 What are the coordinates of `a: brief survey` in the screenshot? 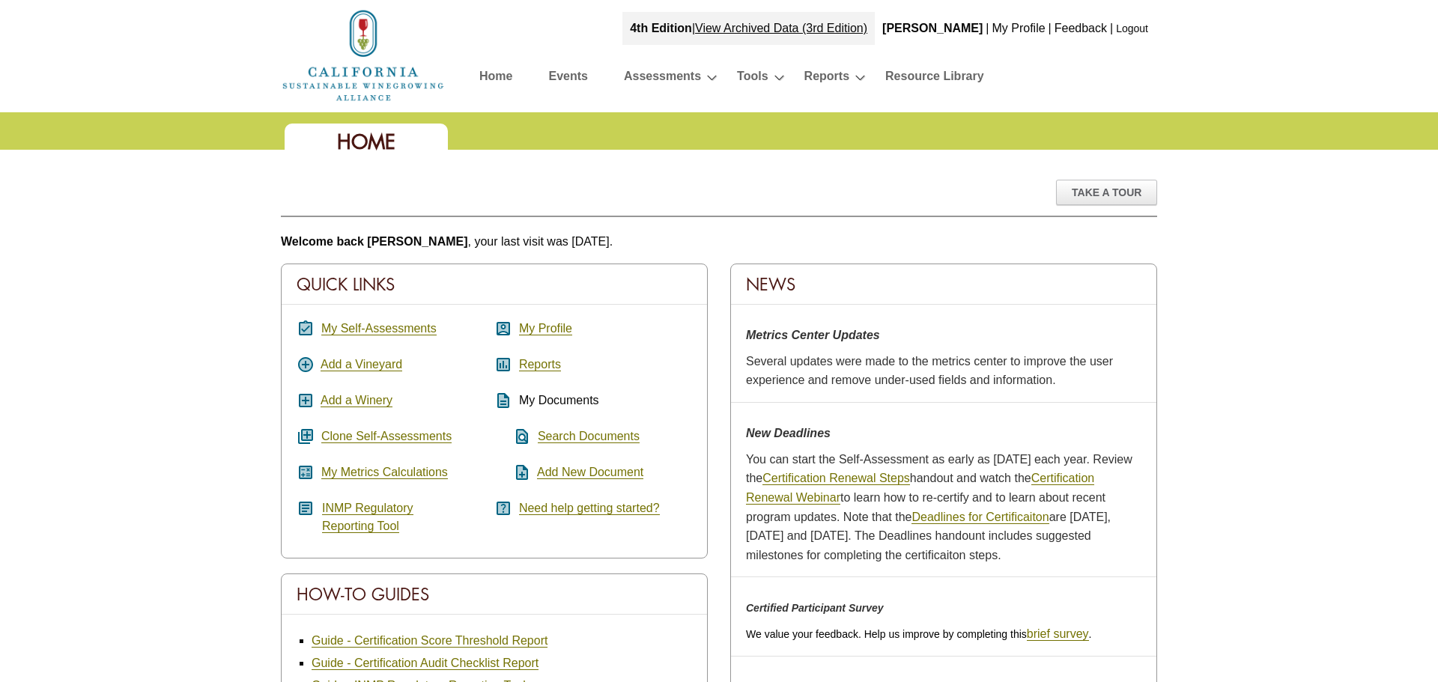 It's located at (1058, 634).